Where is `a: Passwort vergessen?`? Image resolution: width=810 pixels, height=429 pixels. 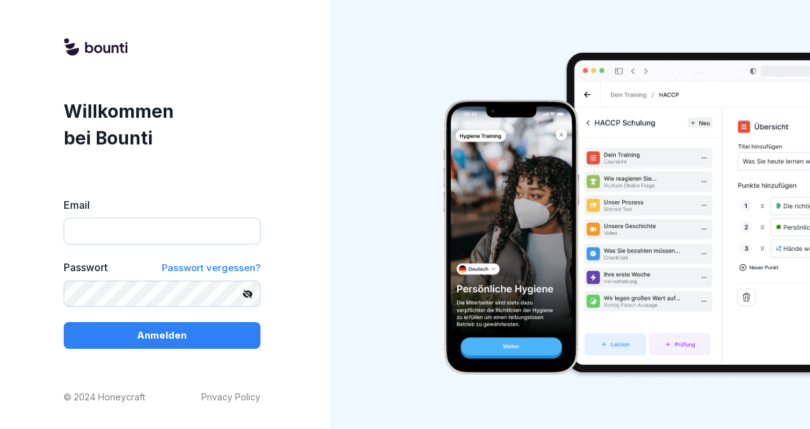 a: Passwort vergessen? is located at coordinates (211, 267).